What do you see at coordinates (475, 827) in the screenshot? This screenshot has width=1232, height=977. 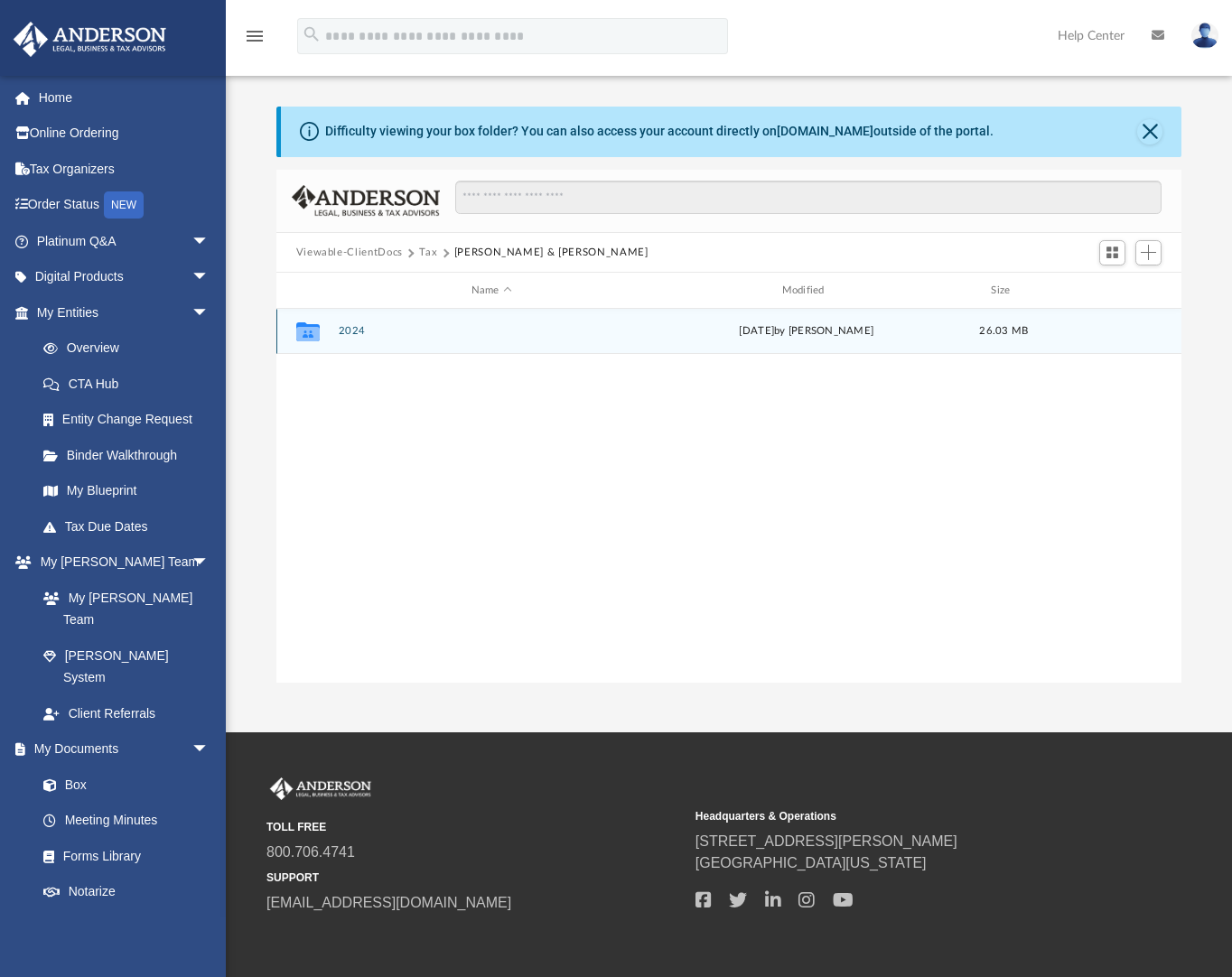 I see `small: TOLL FREE` at bounding box center [475, 827].